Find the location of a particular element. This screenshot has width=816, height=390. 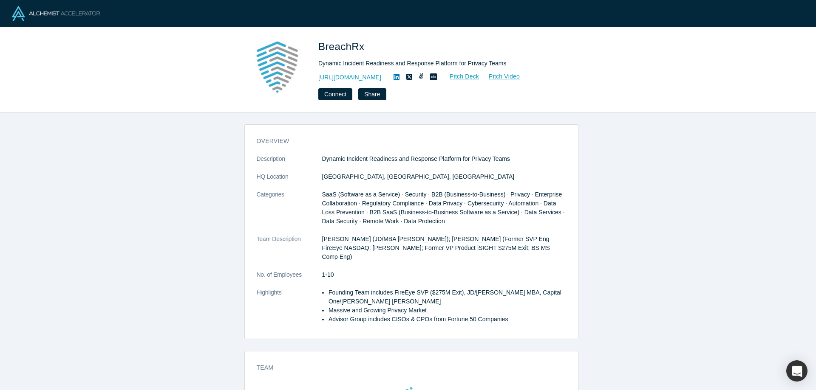

span: SaaS (Software as a Service) · Security · B2B (Business-to-Business) · Privacy · Enterprise Colla... is located at coordinates (443, 208).